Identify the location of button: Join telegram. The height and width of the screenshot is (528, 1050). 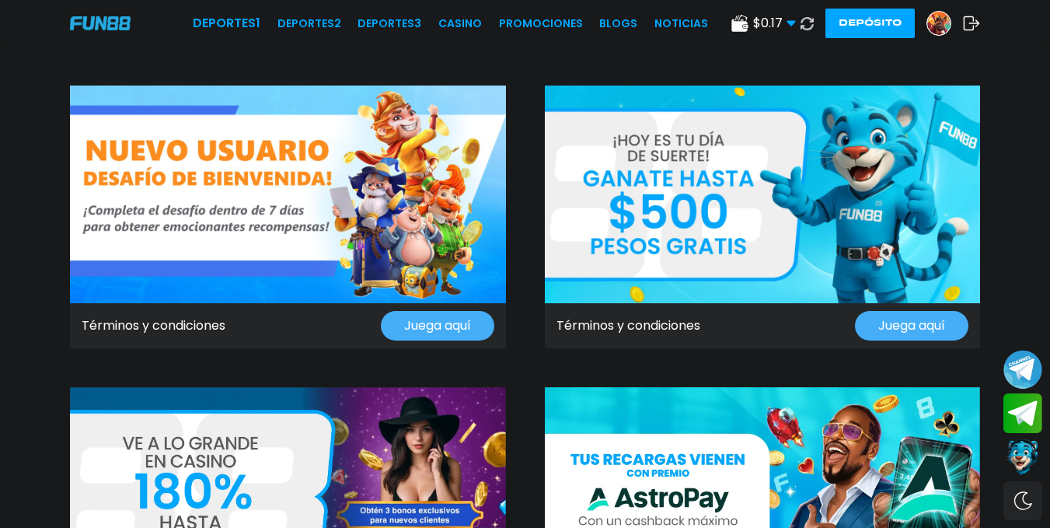
(1023, 414).